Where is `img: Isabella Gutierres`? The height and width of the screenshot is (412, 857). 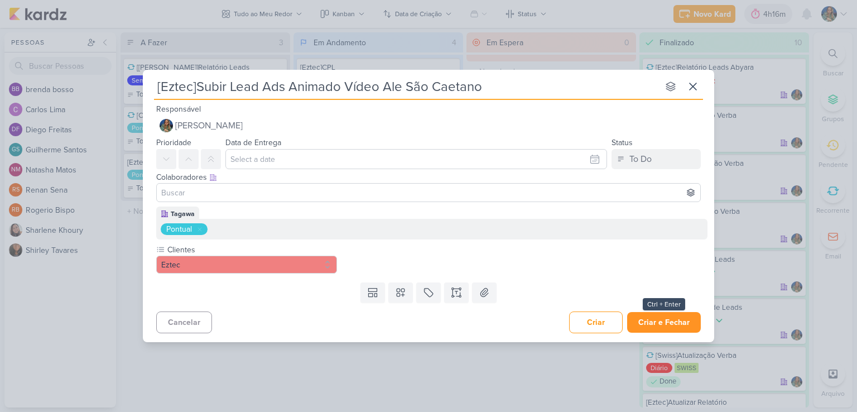 img: Isabella Gutierres is located at coordinates (166, 126).